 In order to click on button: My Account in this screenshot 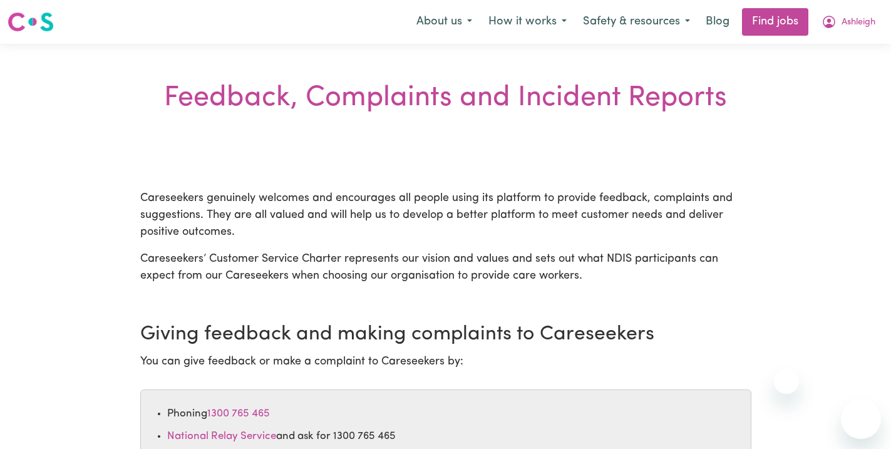, I will do `click(848, 22)`.